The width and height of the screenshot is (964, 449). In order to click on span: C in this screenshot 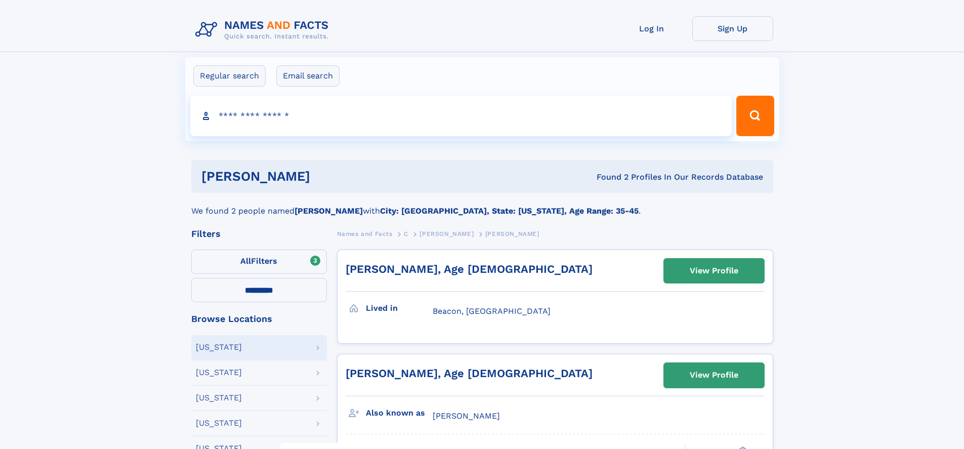, I will do `click(406, 234)`.